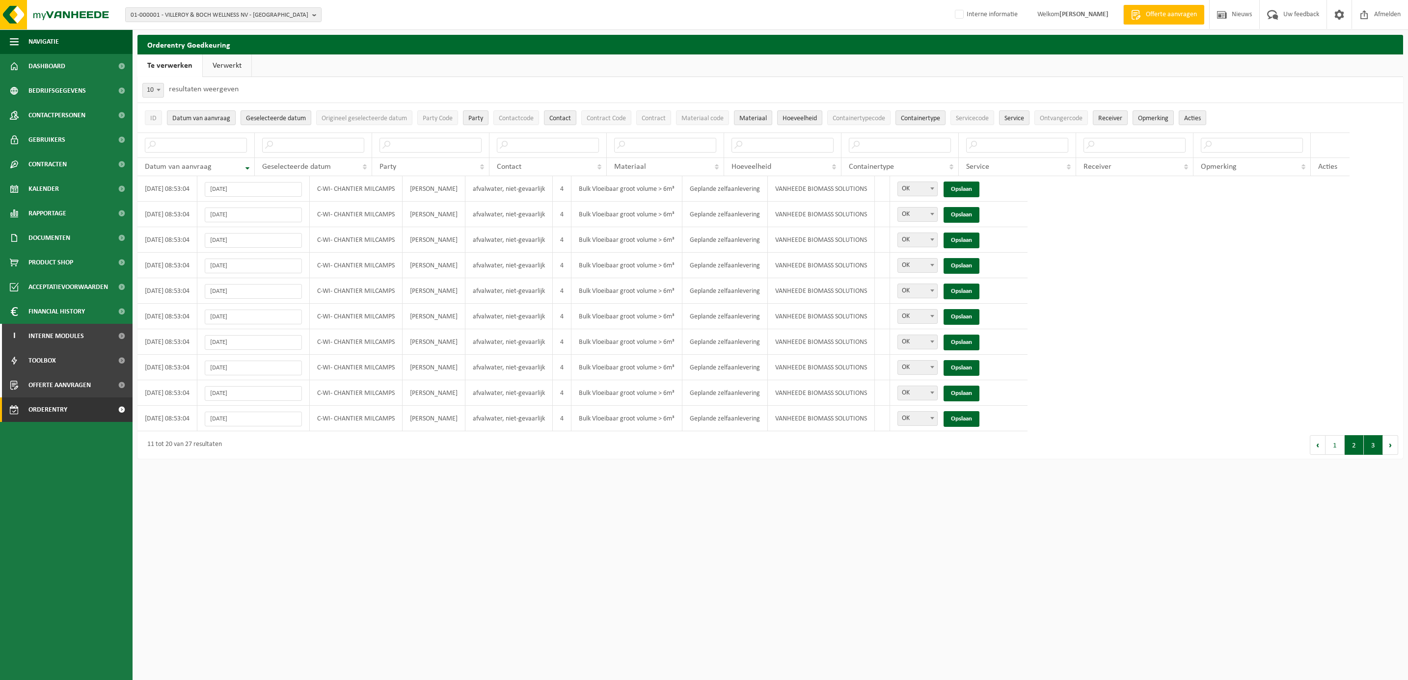  Describe the element at coordinates (1390, 445) in the screenshot. I see `button: Next` at that location.